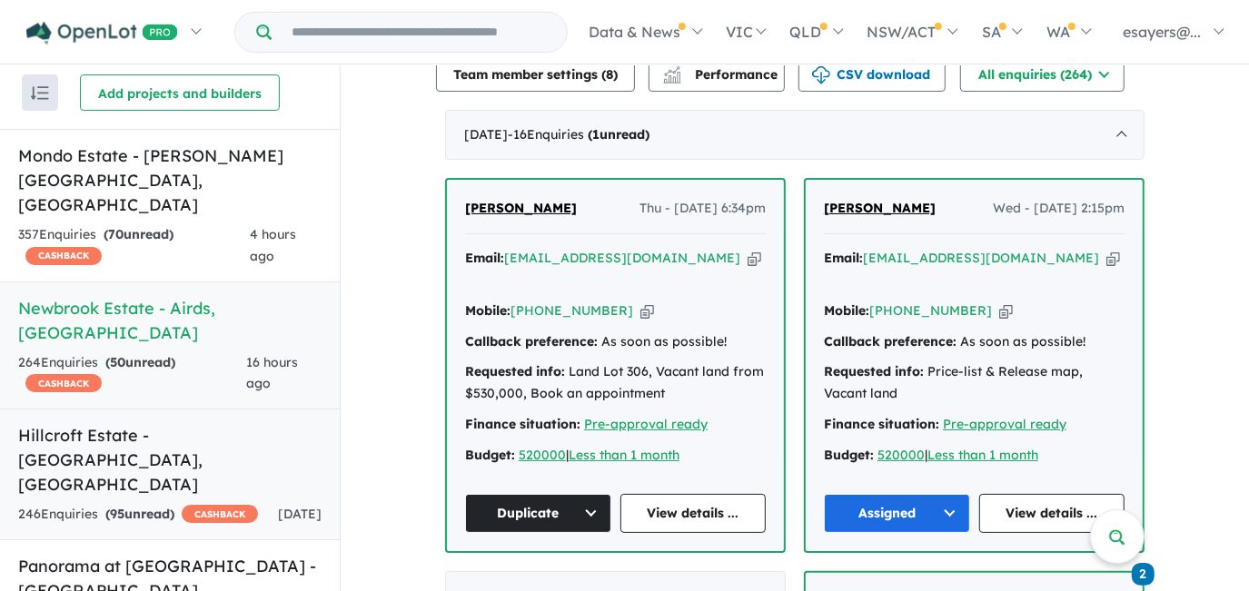 This screenshot has width=1249, height=591. I want to click on a: 2, so click(1143, 573).